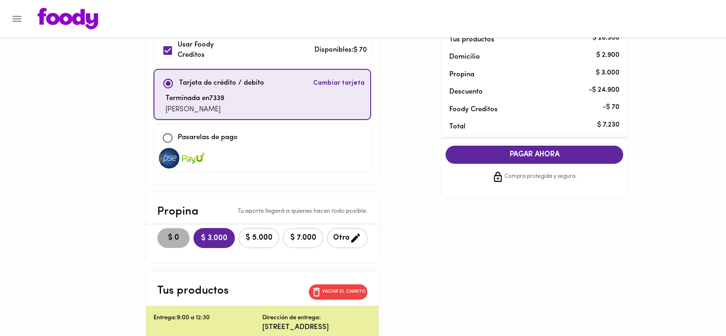 This screenshot has height=336, width=726. I want to click on span: $ 0, so click(173, 238).